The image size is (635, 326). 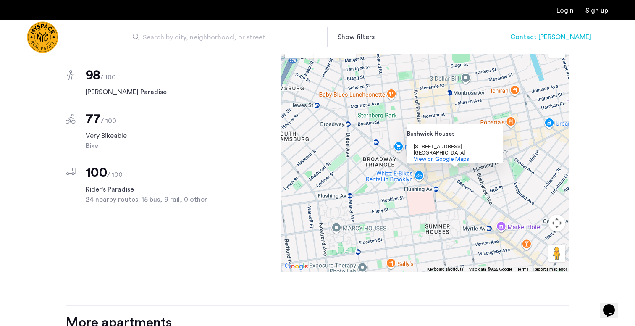 I want to click on span: Search by city, neighborhood, or street., so click(x=223, y=37).